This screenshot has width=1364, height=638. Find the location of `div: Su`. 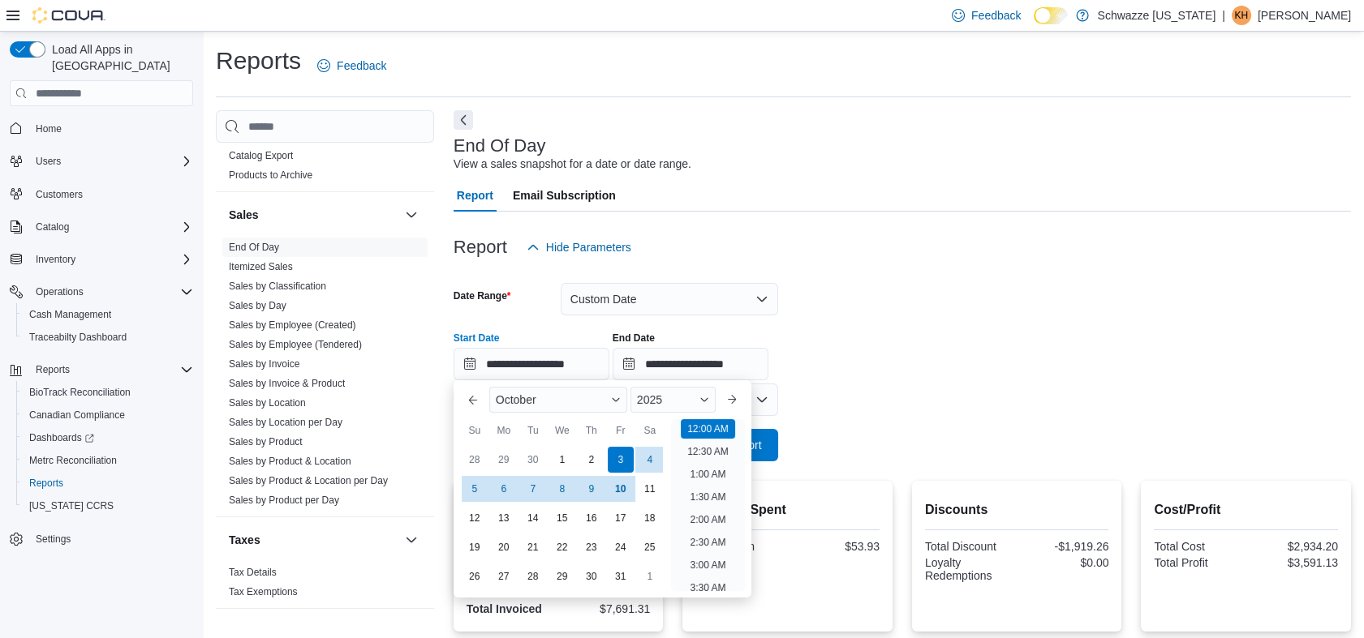

div: Su is located at coordinates (475, 431).